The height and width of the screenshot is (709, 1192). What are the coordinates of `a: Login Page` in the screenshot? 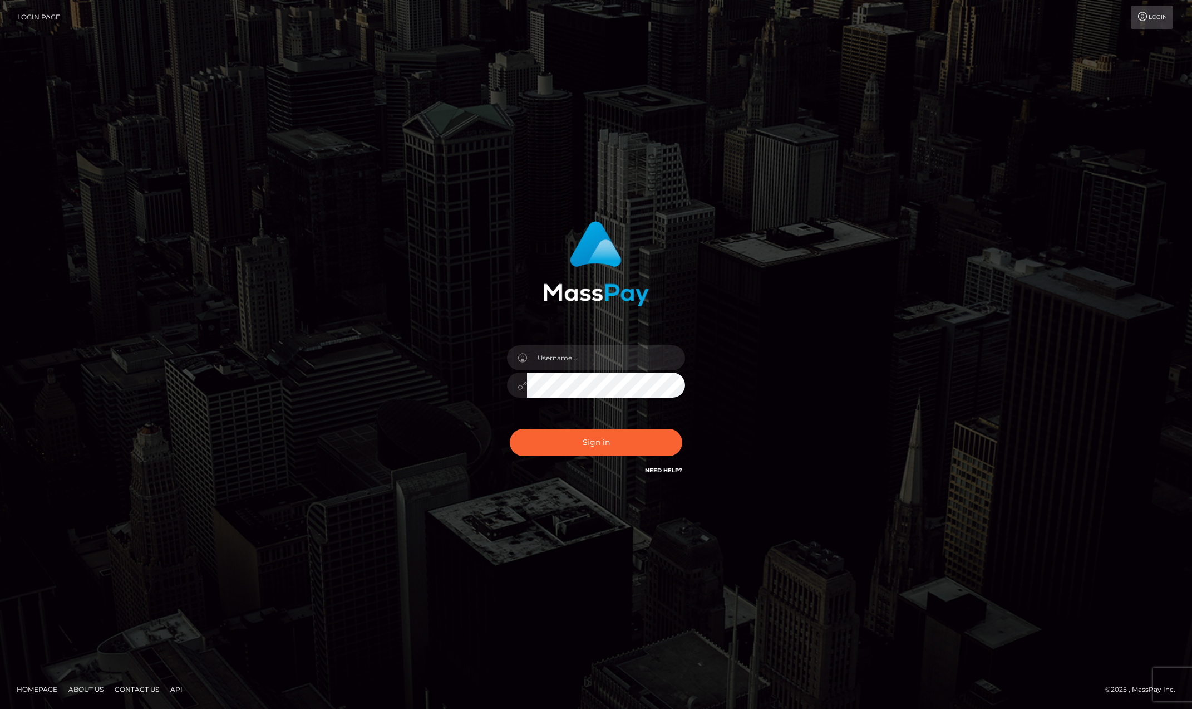 It's located at (38, 17).